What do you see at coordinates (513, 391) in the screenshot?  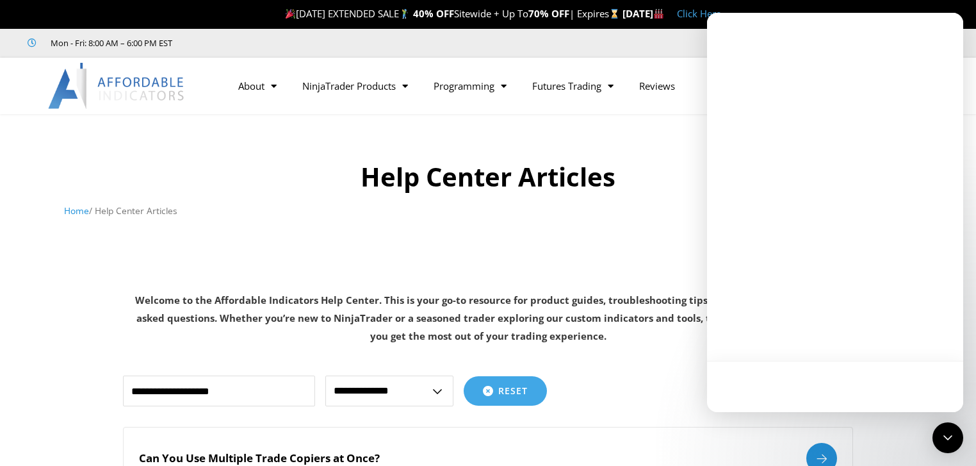 I see `span: Reset` at bounding box center [513, 391].